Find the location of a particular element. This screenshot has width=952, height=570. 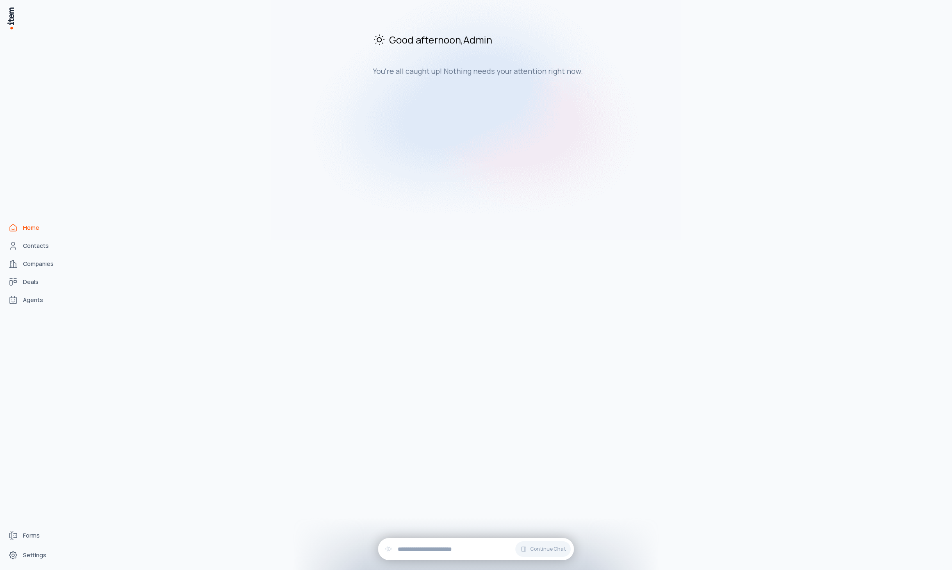

h2: Good afternoon , Admin is located at coordinates (511, 39).